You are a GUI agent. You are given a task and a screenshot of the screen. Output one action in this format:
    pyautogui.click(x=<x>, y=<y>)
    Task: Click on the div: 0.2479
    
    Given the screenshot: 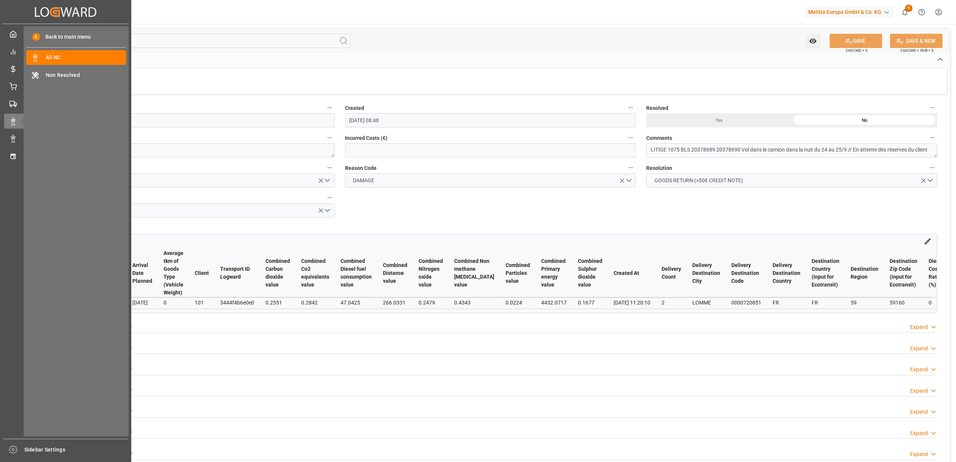 What is the action you would take?
    pyautogui.click(x=431, y=303)
    